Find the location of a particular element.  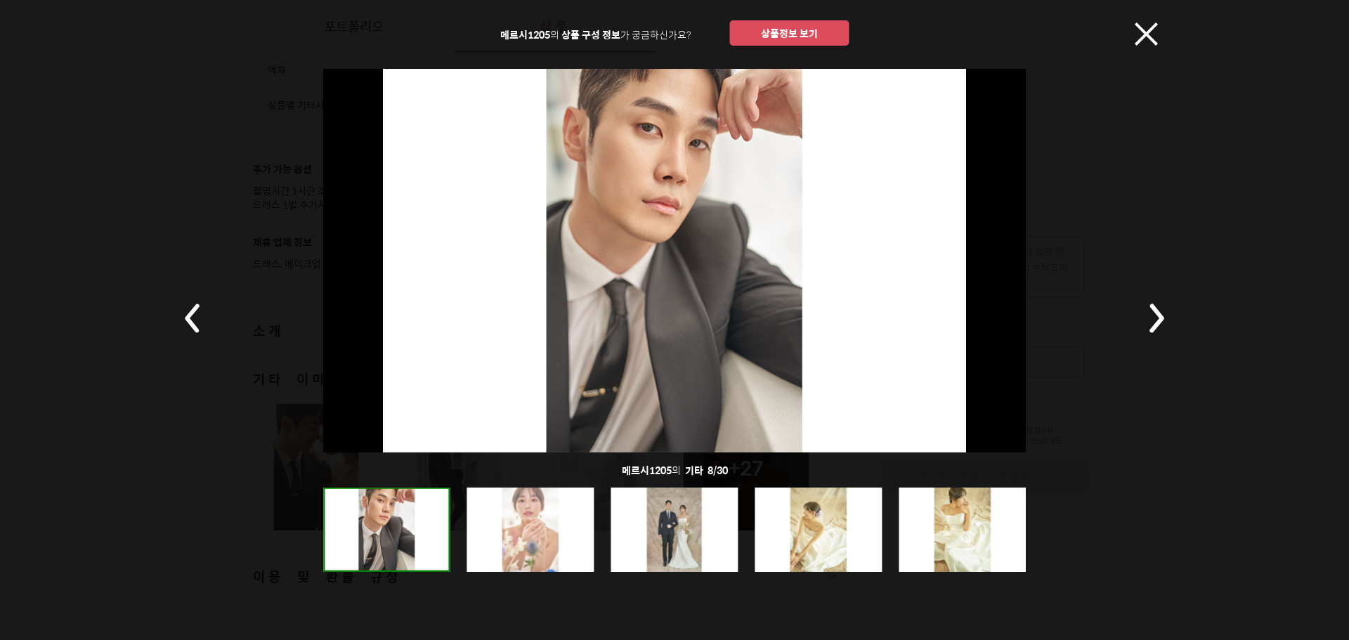

span: 설정 is located at coordinates (226, 472).